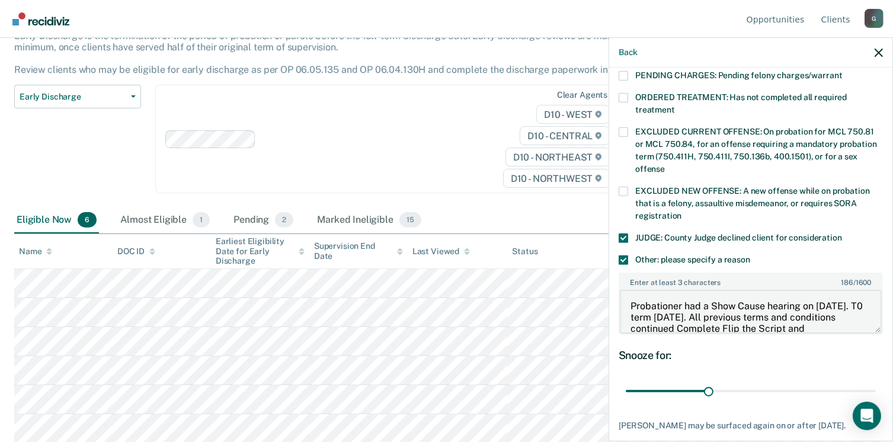 This screenshot has width=893, height=442. Describe the element at coordinates (565, 136) in the screenshot. I see `span: D10 - CENTRAL` at that location.